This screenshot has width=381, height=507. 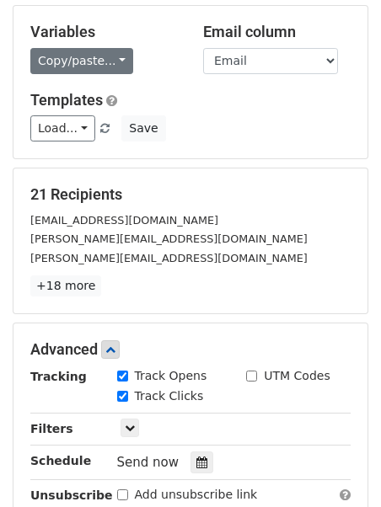 I want to click on label: Track Clicks, so click(x=169, y=396).